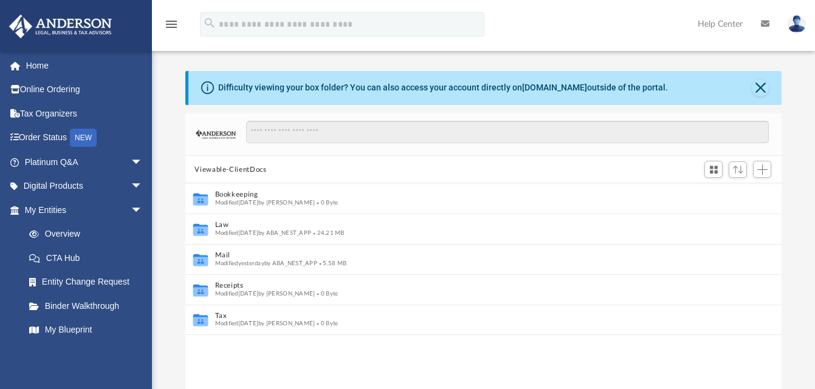 This screenshot has width=815, height=389. What do you see at coordinates (60, 26) in the screenshot?
I see `img: Anderson Advisors Platinum Portal` at bounding box center [60, 26].